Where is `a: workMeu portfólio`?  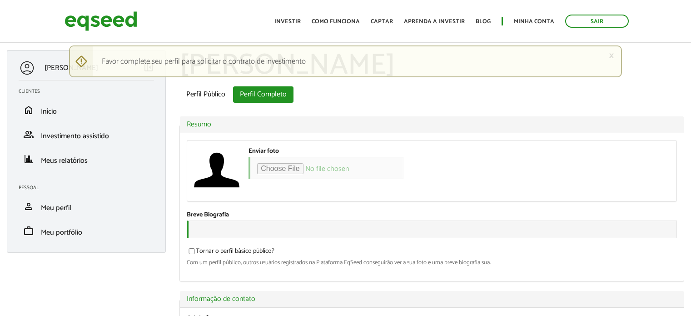
a: workMeu portfólio is located at coordinates (86, 231).